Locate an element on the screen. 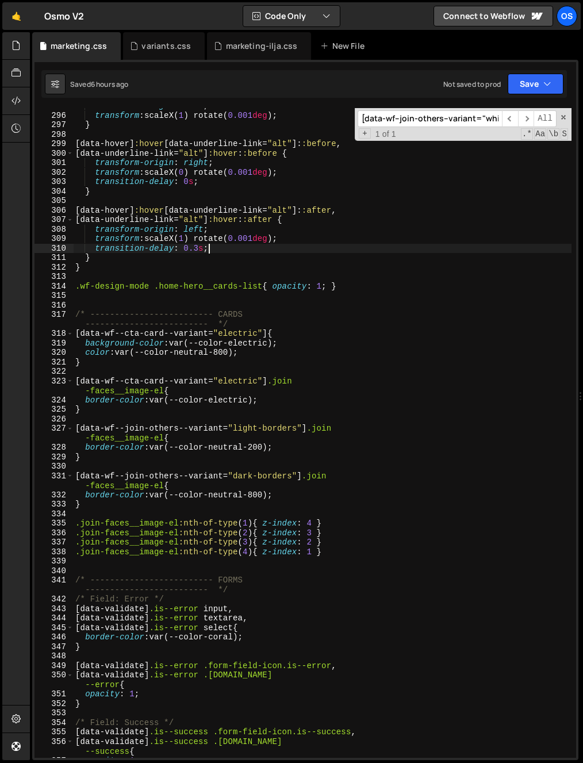 The width and height of the screenshot is (583, 763). div: 336 is located at coordinates (54, 533).